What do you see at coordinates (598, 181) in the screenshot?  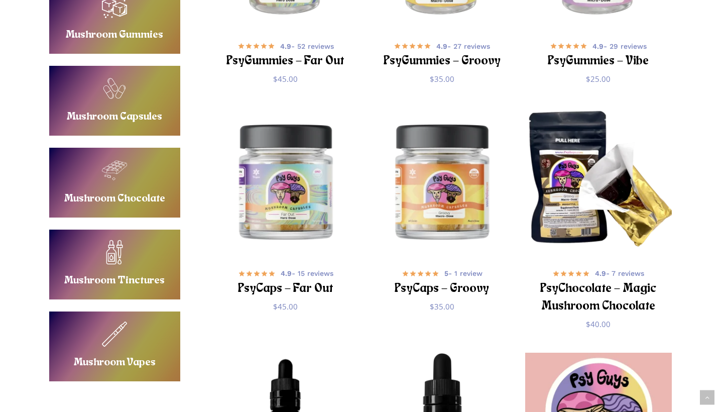 I see `img: Psy Guys mushroom chocolate bar packaging and unwrapped bar` at bounding box center [598, 181].